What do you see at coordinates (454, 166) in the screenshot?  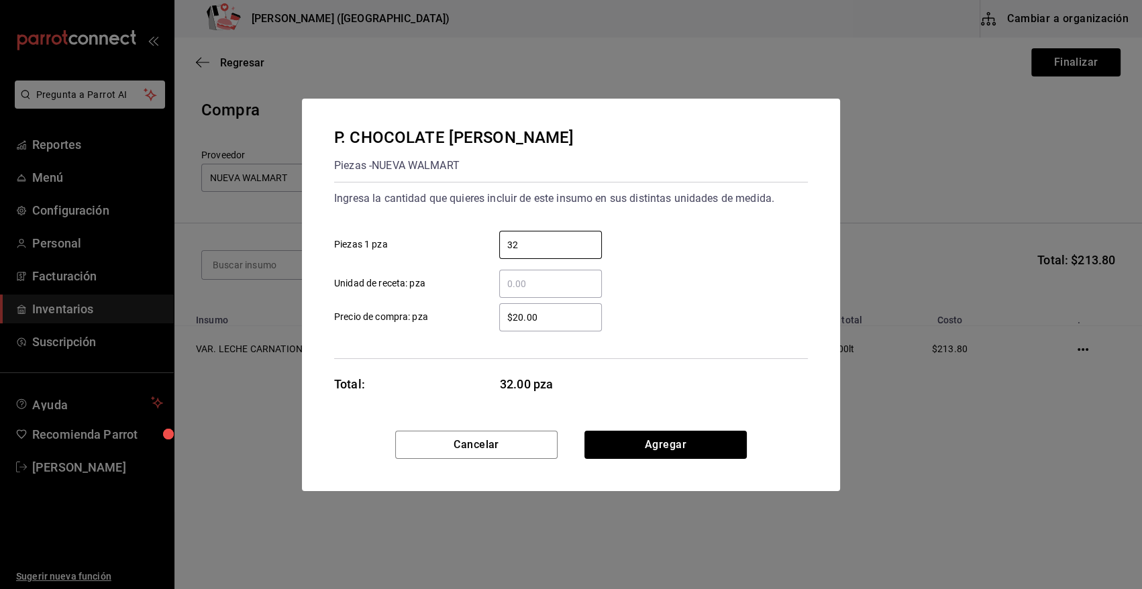 I see `div: Piezas - NUEVA WALMART` at bounding box center [454, 166].